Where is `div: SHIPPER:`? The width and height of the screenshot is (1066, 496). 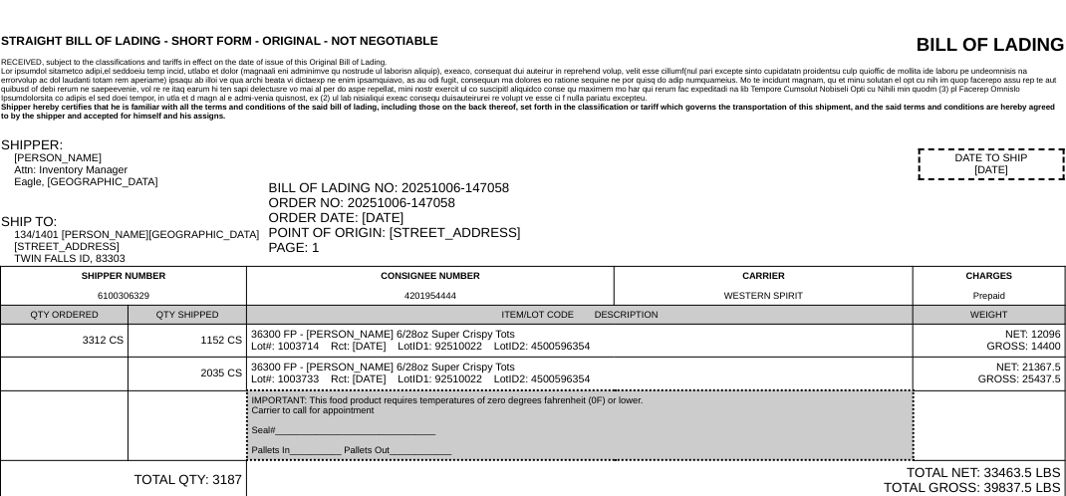 div: SHIPPER: is located at coordinates (133, 144).